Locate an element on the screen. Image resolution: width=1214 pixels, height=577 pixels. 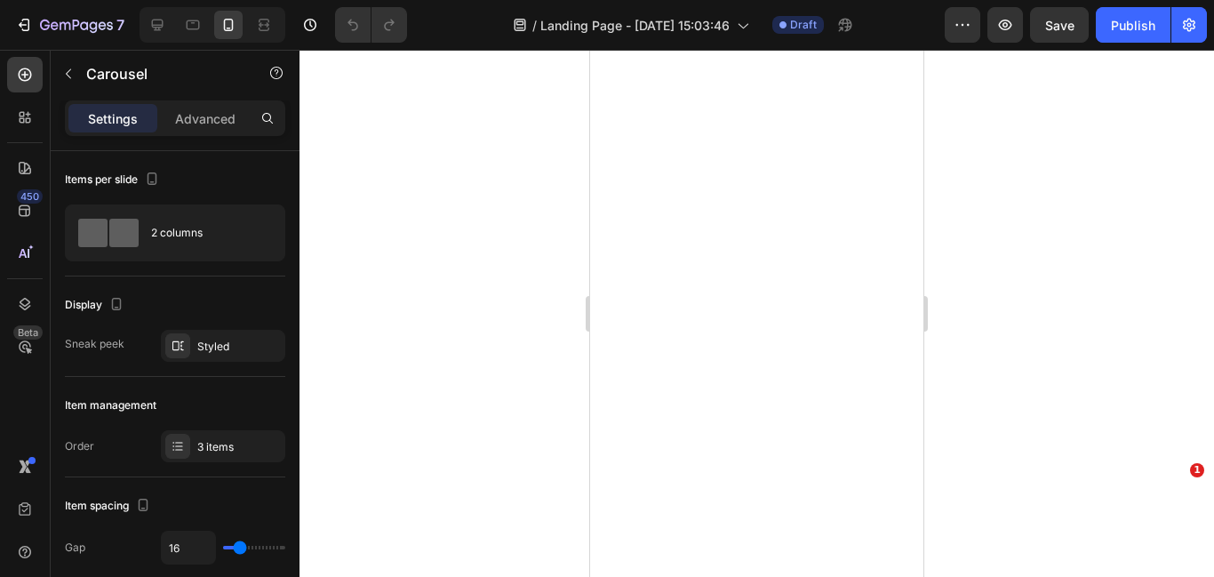
p: Settings is located at coordinates (113, 118).